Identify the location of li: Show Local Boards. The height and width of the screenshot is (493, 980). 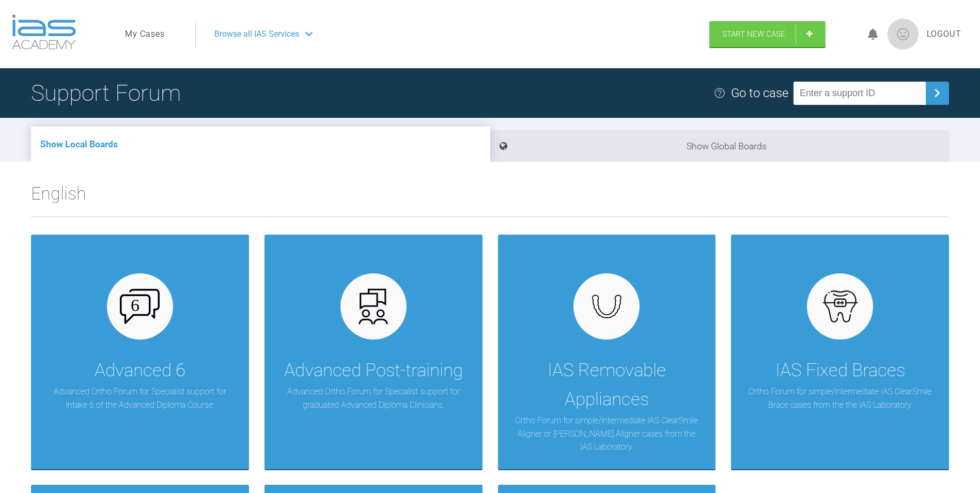
(260, 144).